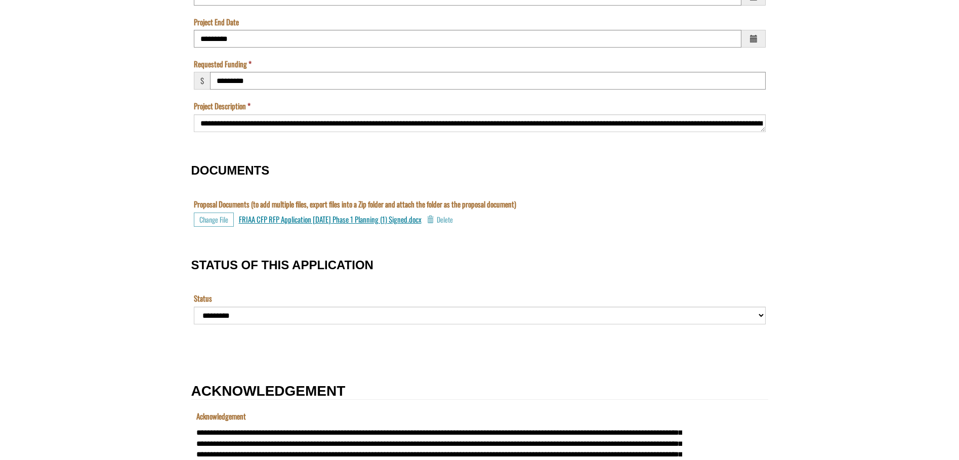  I want to click on button: Delete, so click(440, 220).